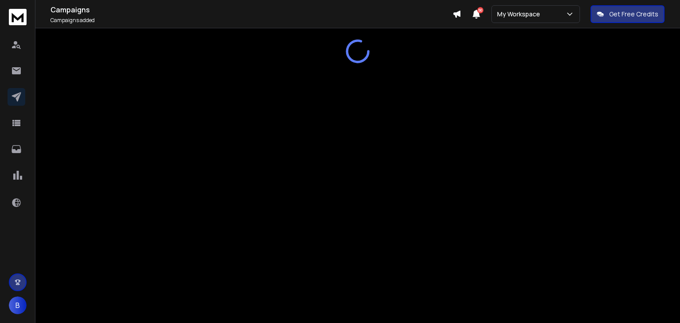 The width and height of the screenshot is (680, 323). Describe the element at coordinates (18, 17) in the screenshot. I see `img: logo` at that location.